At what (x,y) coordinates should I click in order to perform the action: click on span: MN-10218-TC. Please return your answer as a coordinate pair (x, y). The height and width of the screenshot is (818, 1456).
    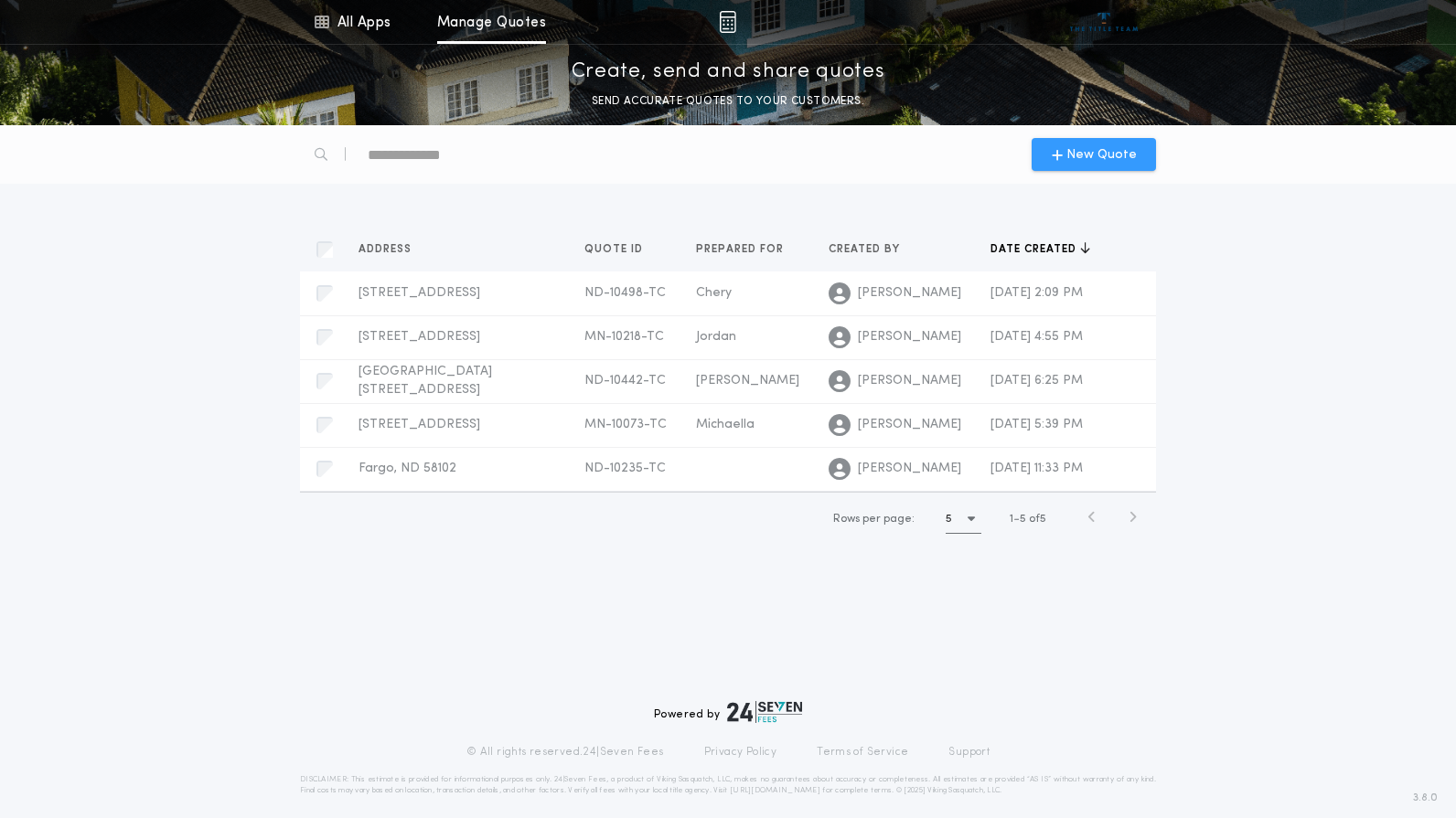
    Looking at the image, I should click on (623, 337).